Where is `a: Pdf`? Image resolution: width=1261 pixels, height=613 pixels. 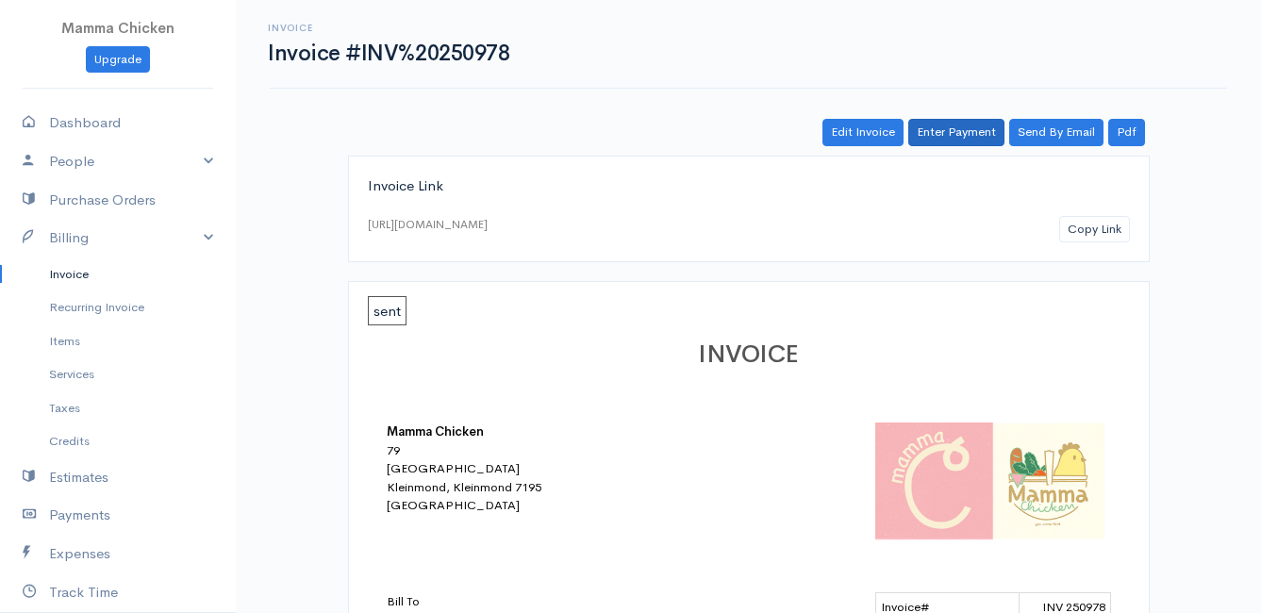
a: Pdf is located at coordinates (1126, 132).